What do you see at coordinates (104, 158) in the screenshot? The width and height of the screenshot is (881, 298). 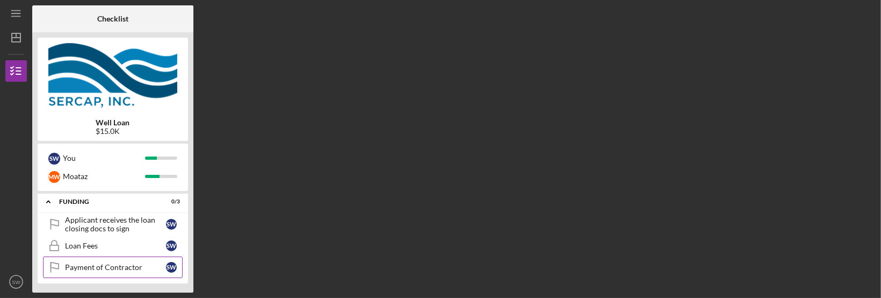 I see `div: You` at bounding box center [104, 158].